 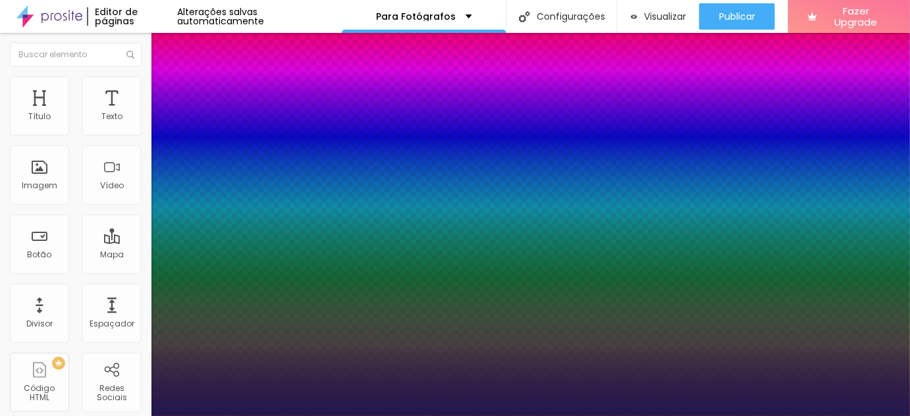 I want to click on div: Editor de páginas, so click(x=132, y=16).